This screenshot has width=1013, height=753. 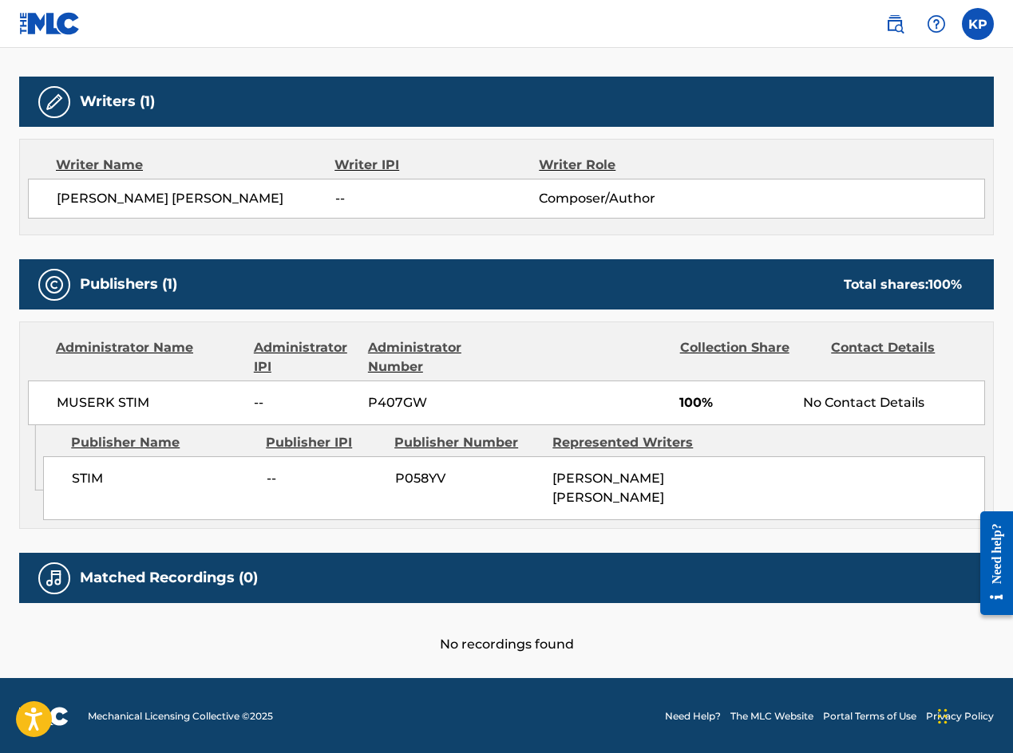 What do you see at coordinates (436, 165) in the screenshot?
I see `div: Writer IPI` at bounding box center [436, 165].